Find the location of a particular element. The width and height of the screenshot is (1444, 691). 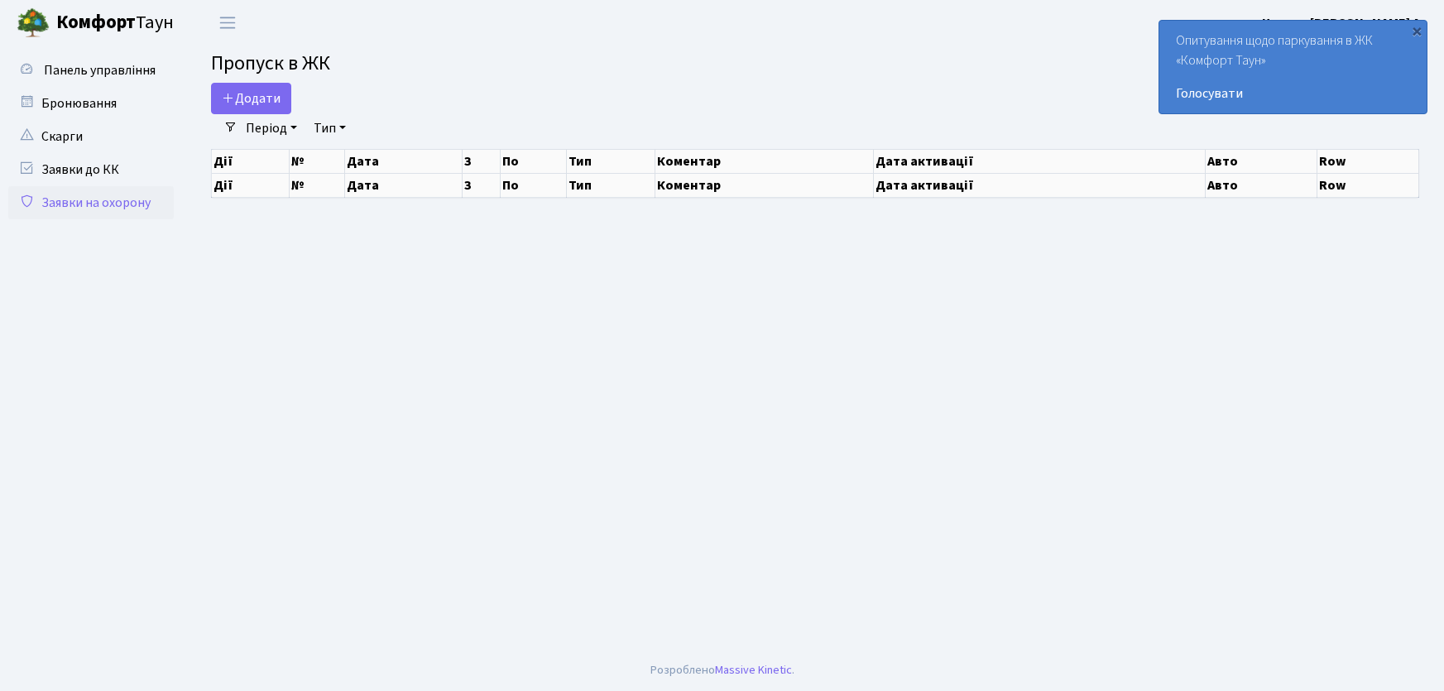

a: Тип is located at coordinates (329, 128).